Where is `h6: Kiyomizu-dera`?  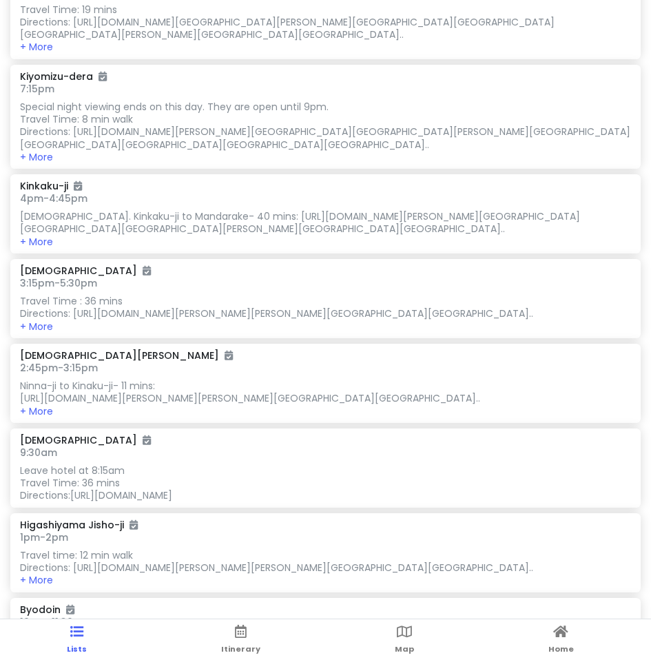 h6: Kiyomizu-dera is located at coordinates (63, 76).